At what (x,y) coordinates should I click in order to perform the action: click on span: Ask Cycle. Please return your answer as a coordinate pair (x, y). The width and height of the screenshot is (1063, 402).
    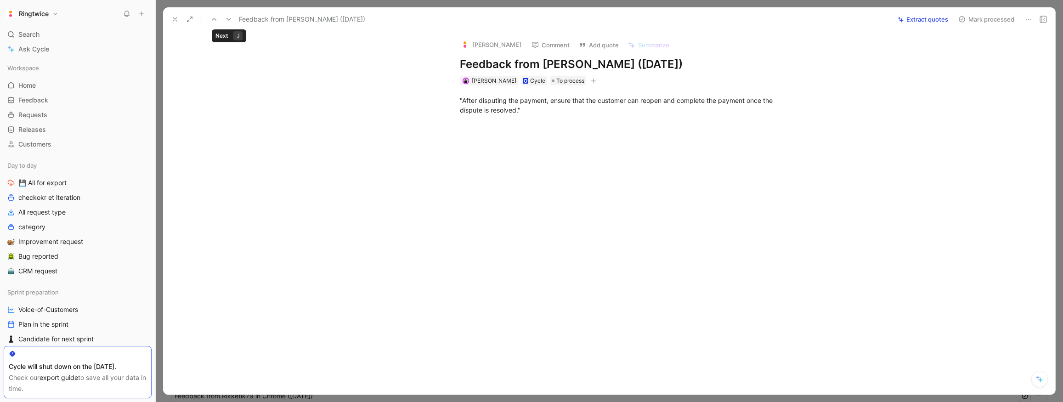
    Looking at the image, I should click on (34, 49).